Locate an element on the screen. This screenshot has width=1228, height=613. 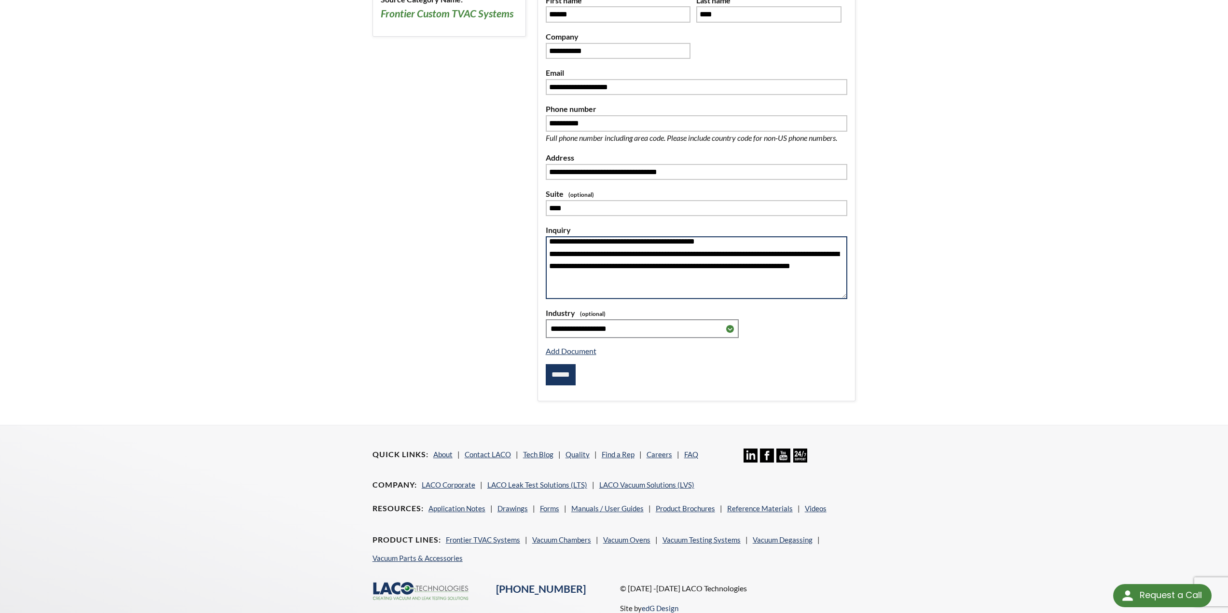
a: 24/7 Support is located at coordinates (800, 460).